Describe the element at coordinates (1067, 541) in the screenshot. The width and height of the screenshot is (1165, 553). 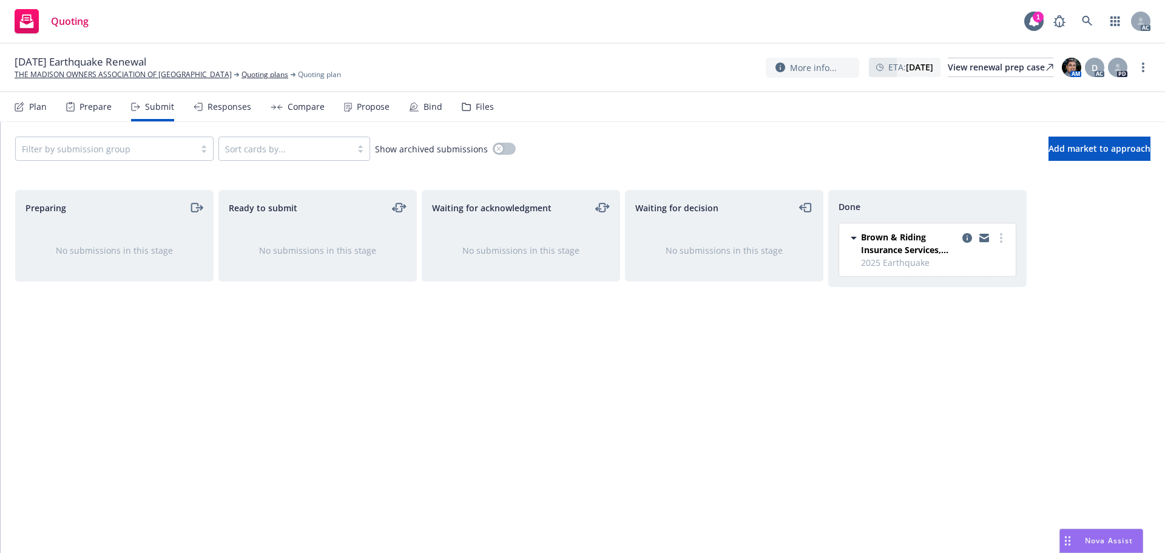
I see `div: Drag to move` at that location.